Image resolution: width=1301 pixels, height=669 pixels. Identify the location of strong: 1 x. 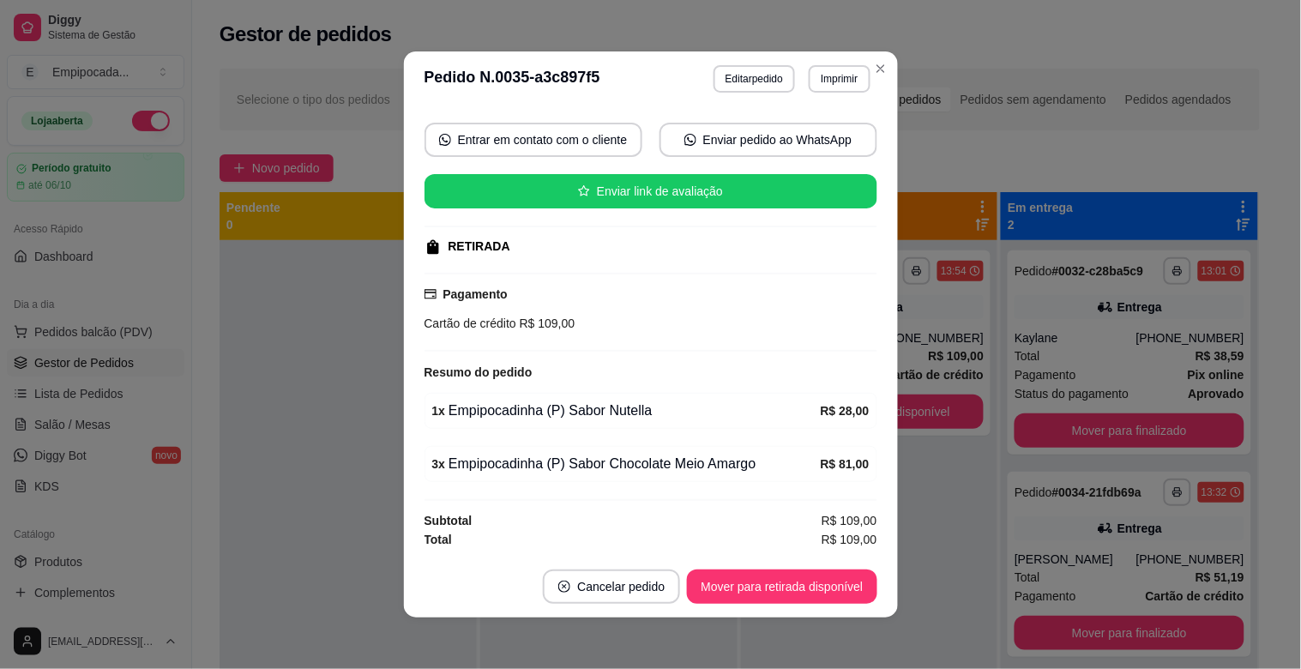
(439, 411).